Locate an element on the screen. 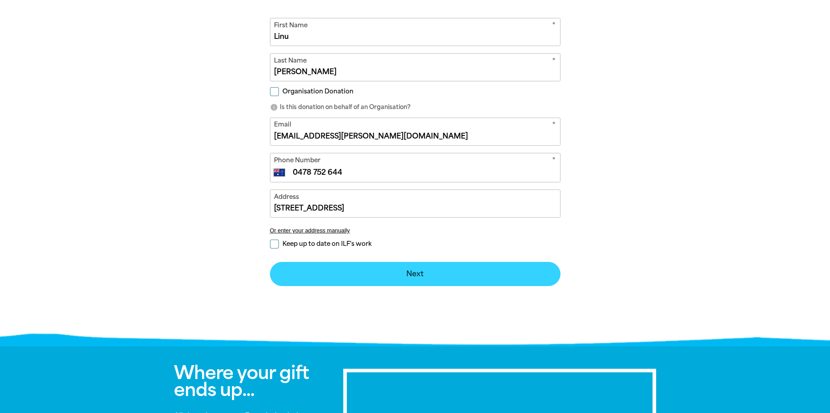 The image size is (830, 413). button: Next is located at coordinates (415, 274).